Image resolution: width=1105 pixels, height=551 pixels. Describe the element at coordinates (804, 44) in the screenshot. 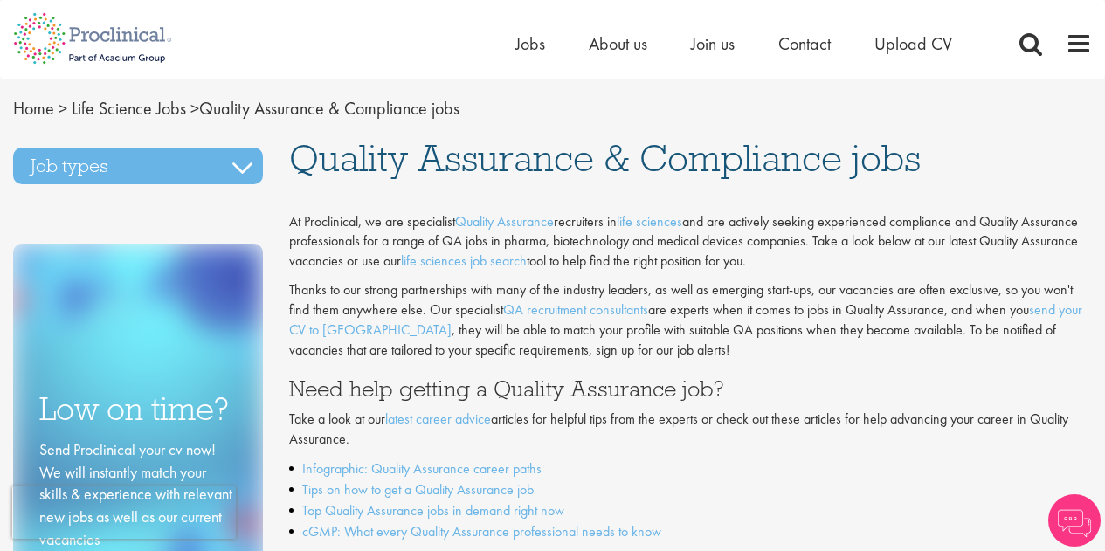

I see `span: Contact` at that location.